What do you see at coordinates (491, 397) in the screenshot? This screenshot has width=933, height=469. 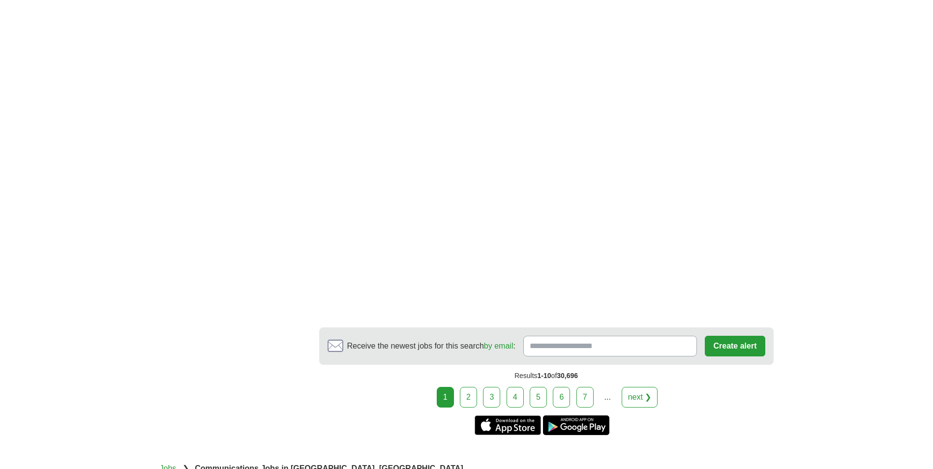 I see `a: 3` at bounding box center [491, 397].